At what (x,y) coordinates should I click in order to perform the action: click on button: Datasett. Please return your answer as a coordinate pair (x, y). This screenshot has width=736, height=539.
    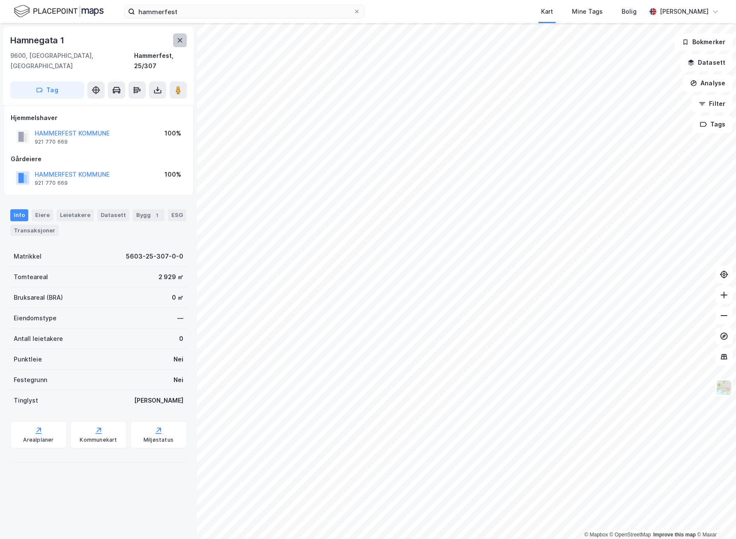
    Looking at the image, I should click on (707, 63).